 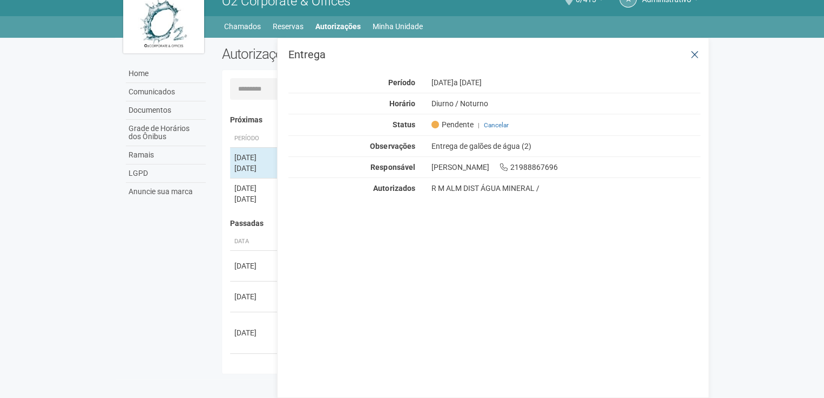 I want to click on th: Período, so click(x=254, y=139).